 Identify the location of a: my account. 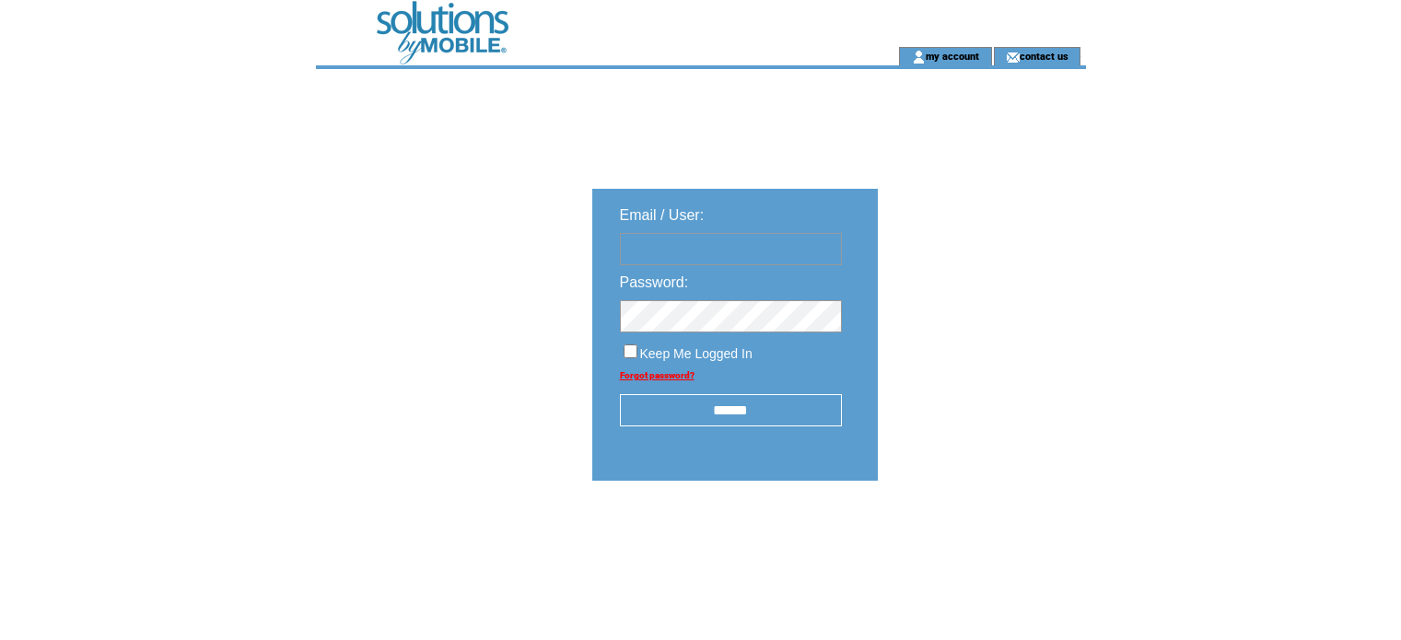
(953, 55).